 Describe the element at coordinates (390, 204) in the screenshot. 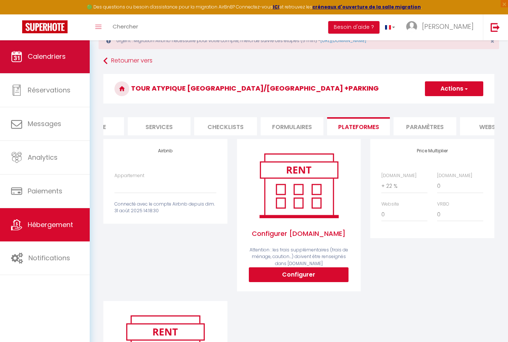

I see `label: Website` at that location.